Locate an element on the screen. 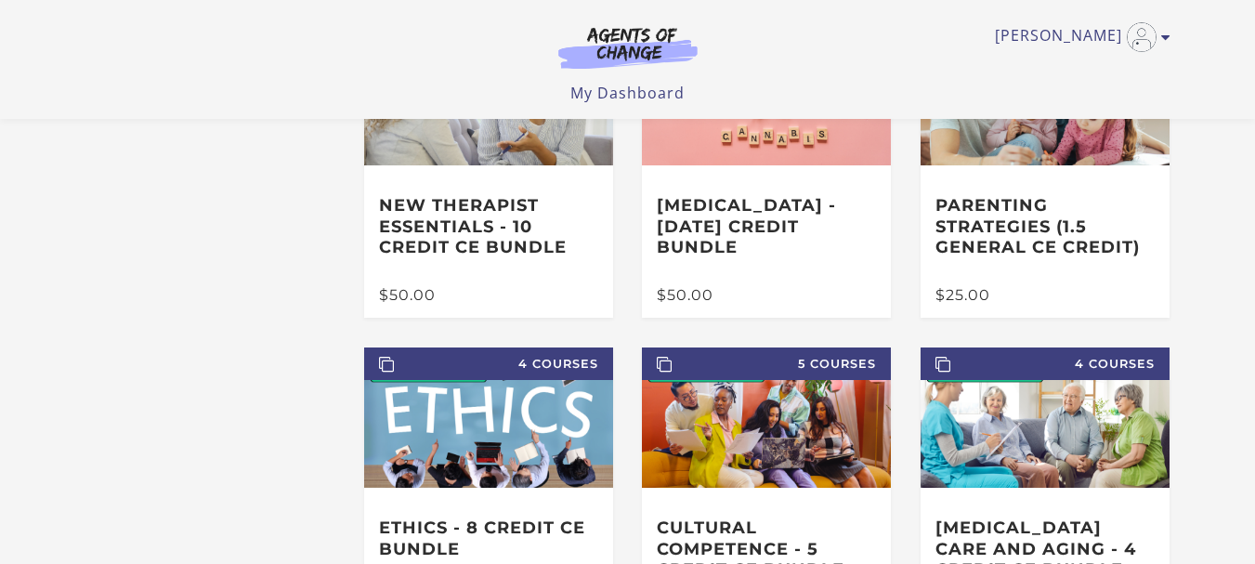 This screenshot has height=564, width=1255. a: Parenting Strategies (1.5 General CE Credit) $25.00 is located at coordinates (1045, 171).